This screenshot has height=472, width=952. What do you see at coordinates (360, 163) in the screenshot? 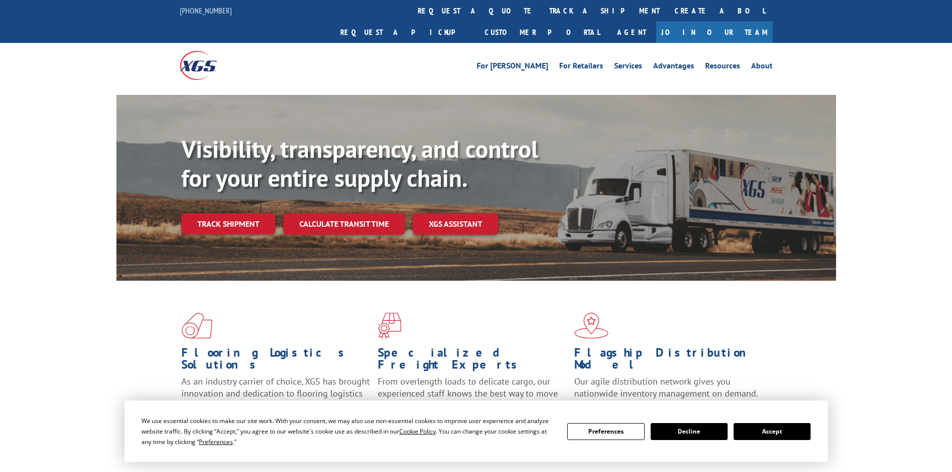
I see `b: Visibility, transparency, and control for your entire supply chain.` at bounding box center [360, 163].